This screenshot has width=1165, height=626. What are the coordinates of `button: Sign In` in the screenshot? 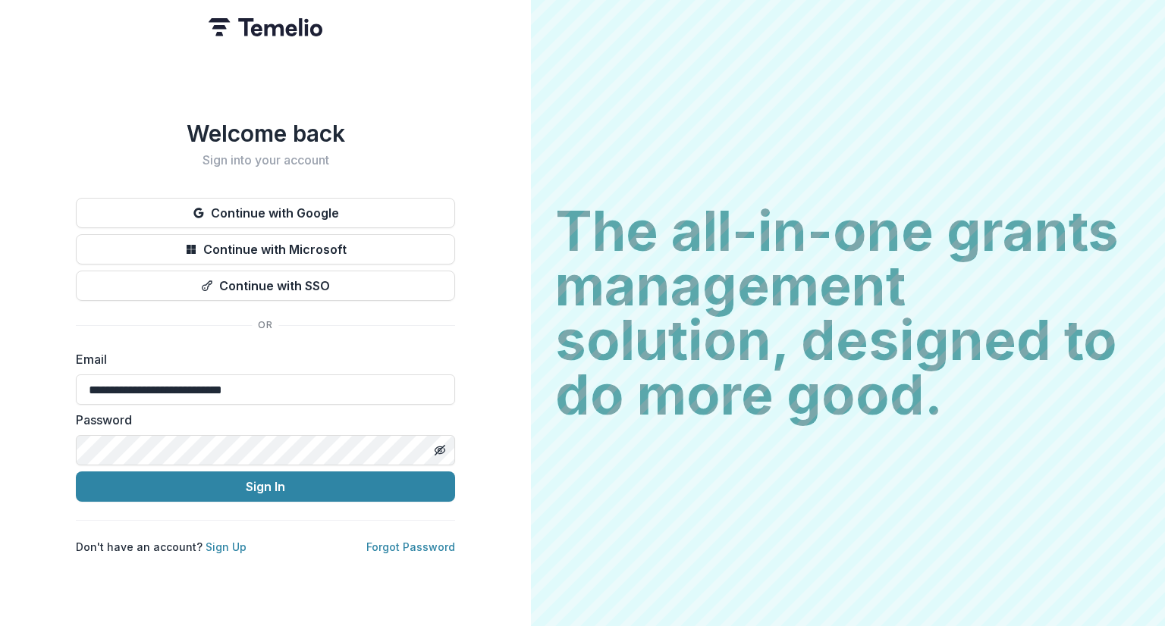 It's located at (265, 487).